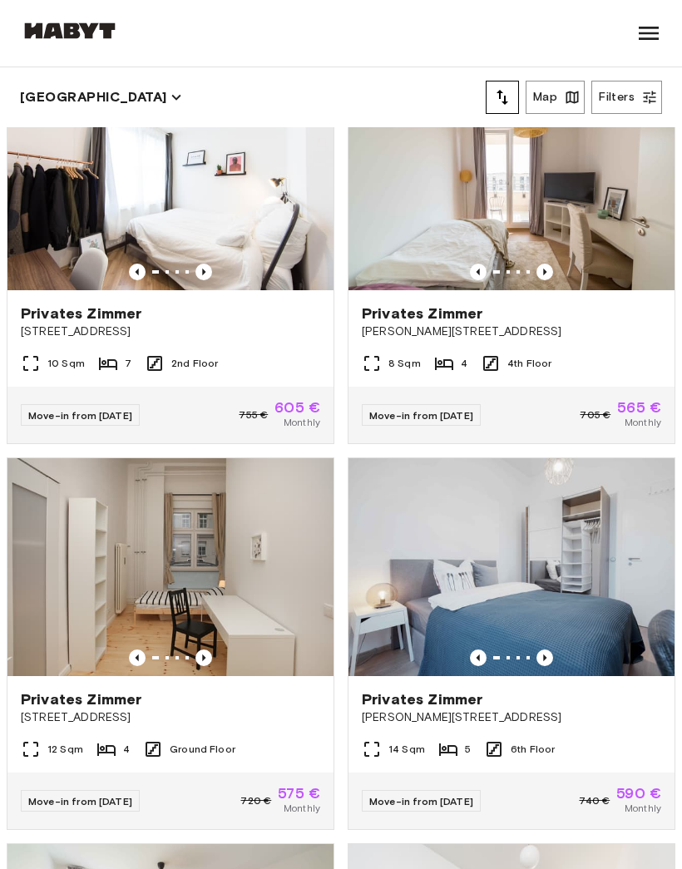 The image size is (682, 869). What do you see at coordinates (638, 407) in the screenshot?
I see `span: 565 €` at bounding box center [638, 407].